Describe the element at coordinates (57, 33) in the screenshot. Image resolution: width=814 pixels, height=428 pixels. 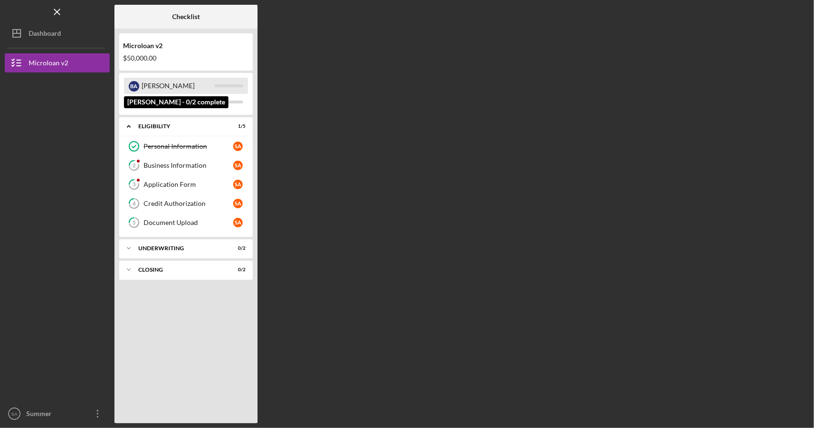
I see `a: Dashboard` at that location.